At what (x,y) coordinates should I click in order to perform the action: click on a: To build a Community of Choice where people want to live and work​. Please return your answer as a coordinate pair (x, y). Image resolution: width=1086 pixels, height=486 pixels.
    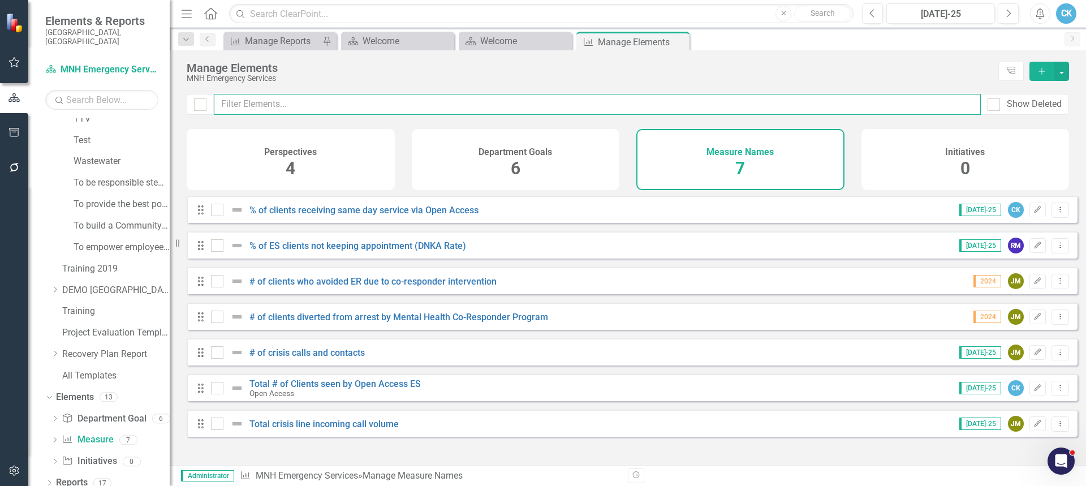
    Looking at the image, I should click on (122, 226).